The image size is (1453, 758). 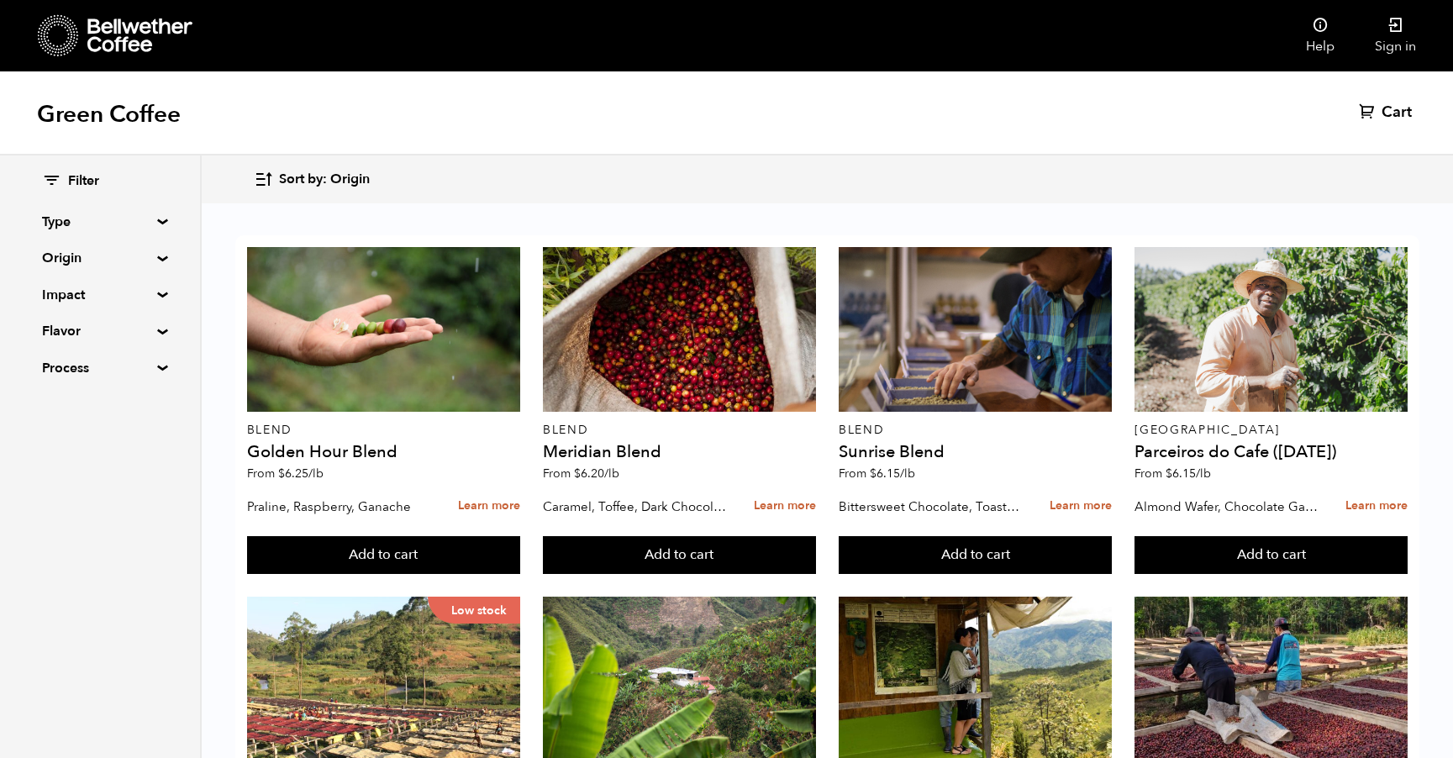 I want to click on span: Filter, so click(x=83, y=182).